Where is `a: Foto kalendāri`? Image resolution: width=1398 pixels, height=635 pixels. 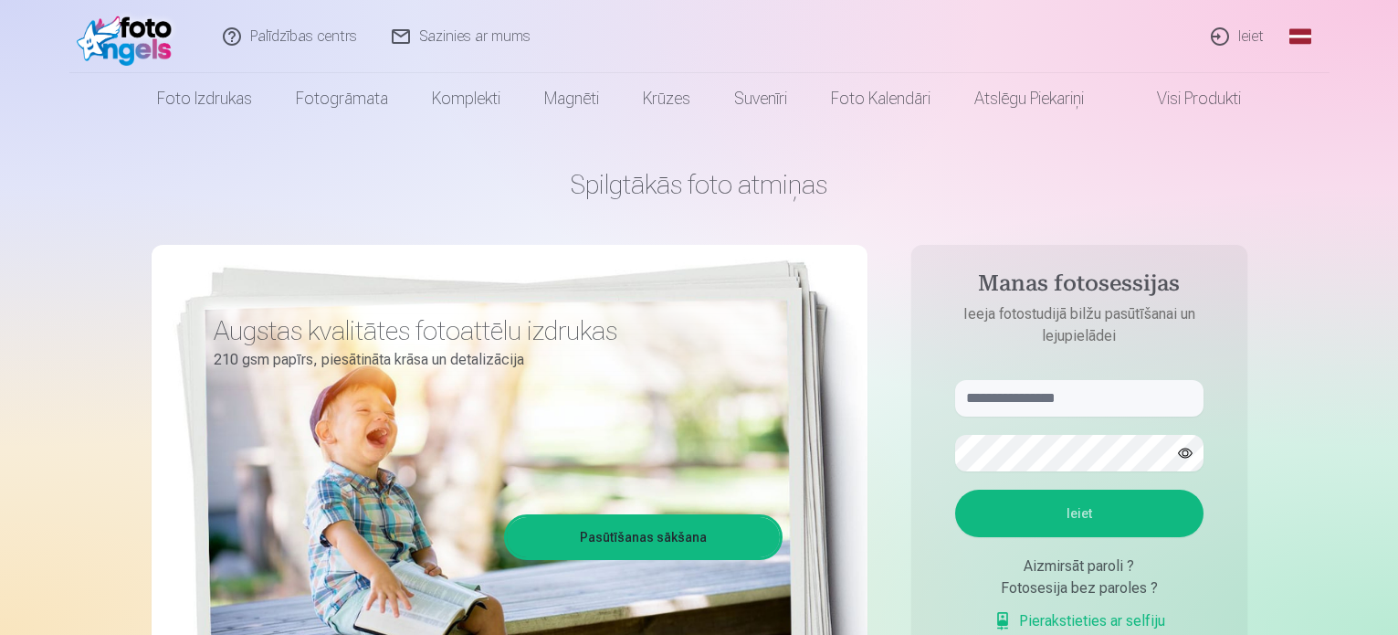 a: Foto kalendāri is located at coordinates (880, 99).